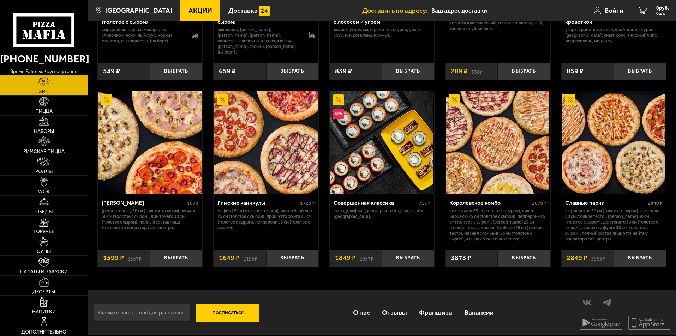 The image size is (676, 336). What do you see at coordinates (44, 112) in the screenshot?
I see `span: Пицца` at bounding box center [44, 112].